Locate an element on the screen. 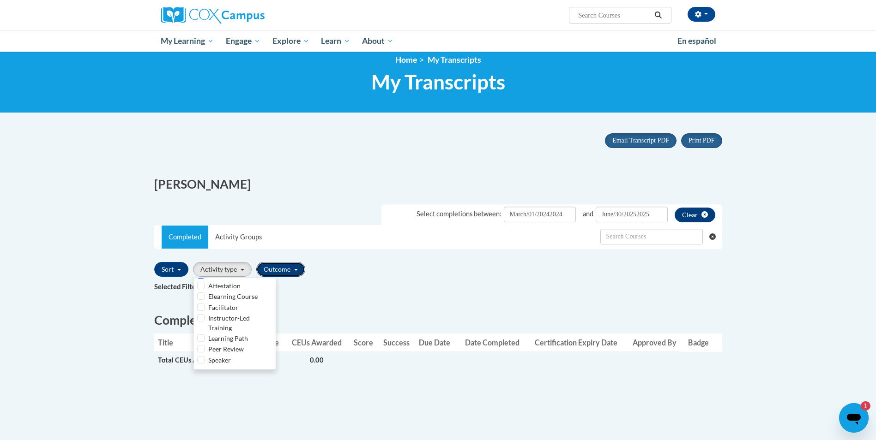 Image resolution: width=876 pixels, height=440 pixels. div: Main menu is located at coordinates (438, 41).